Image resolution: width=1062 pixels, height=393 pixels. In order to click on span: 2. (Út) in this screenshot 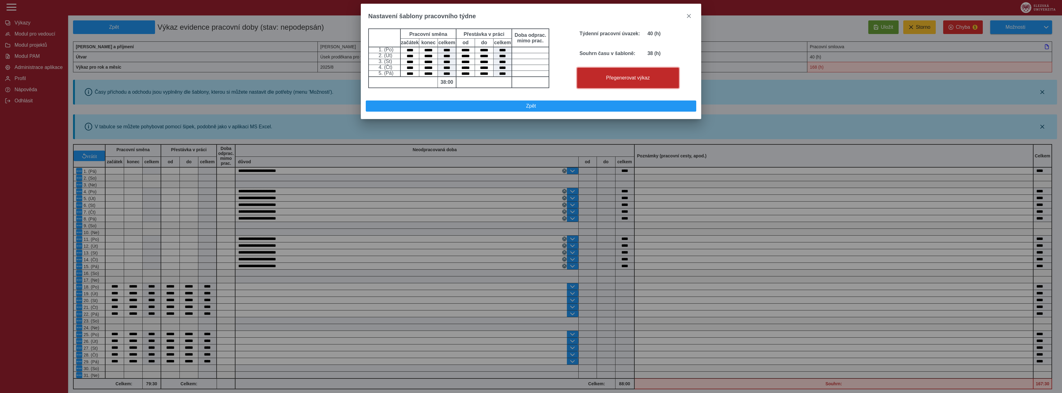, I will do `click(385, 55)`.